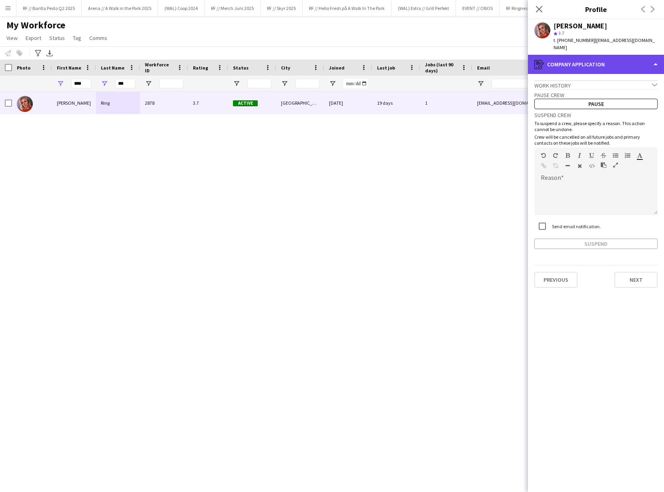  Describe the element at coordinates (125, 84) in the screenshot. I see `input: Last Name Filter Input` at that location.